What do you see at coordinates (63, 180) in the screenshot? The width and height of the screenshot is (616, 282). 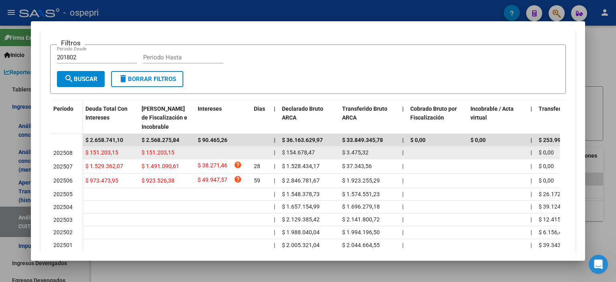 I see `span: 202506` at bounding box center [63, 180].